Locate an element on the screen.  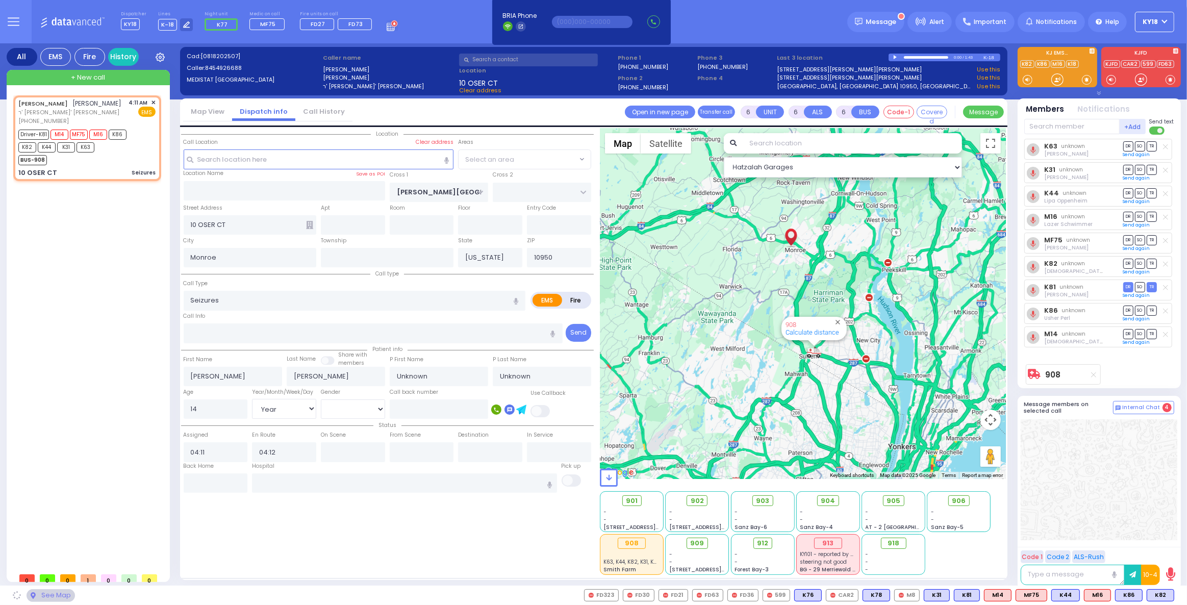
label: Back Home is located at coordinates (199, 466).